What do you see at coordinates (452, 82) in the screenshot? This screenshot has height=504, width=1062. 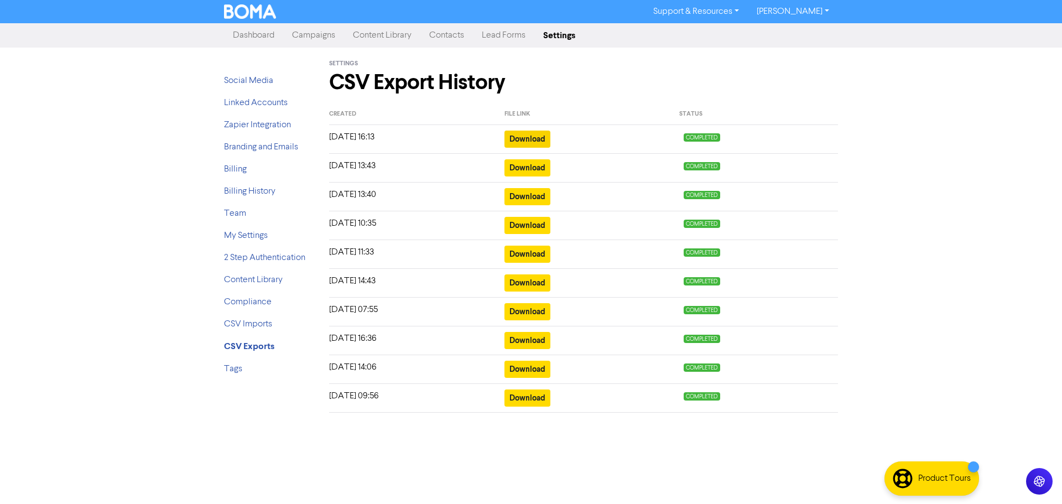 I see `h1: CSV Export History` at bounding box center [452, 82].